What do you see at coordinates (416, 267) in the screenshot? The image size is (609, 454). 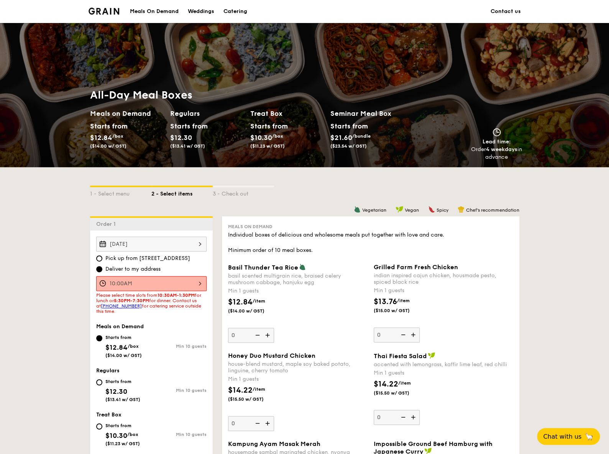 I see `span: Grilled Farm Fresh Chicken` at bounding box center [416, 267].